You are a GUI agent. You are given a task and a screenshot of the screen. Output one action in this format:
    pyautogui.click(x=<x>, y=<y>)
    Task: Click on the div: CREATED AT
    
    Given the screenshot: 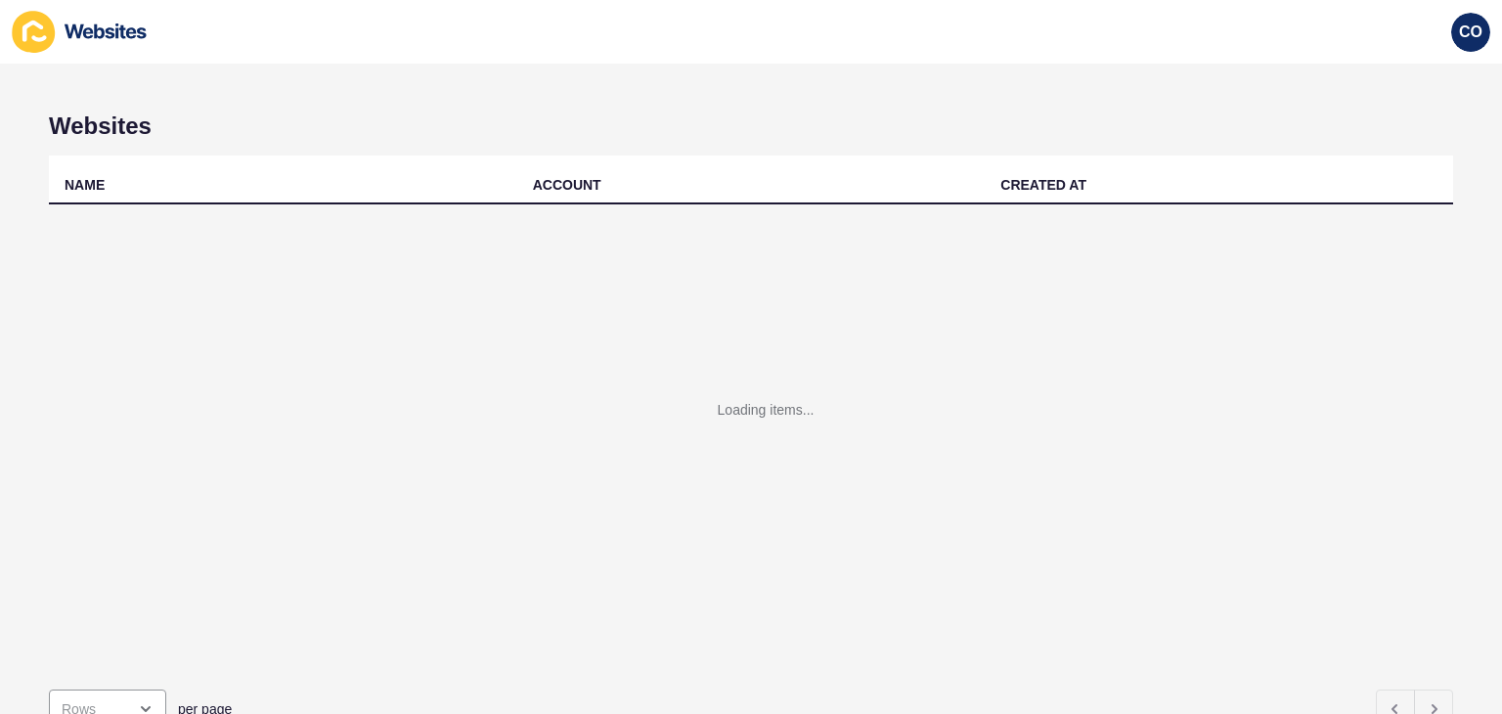 What is the action you would take?
    pyautogui.click(x=1043, y=185)
    